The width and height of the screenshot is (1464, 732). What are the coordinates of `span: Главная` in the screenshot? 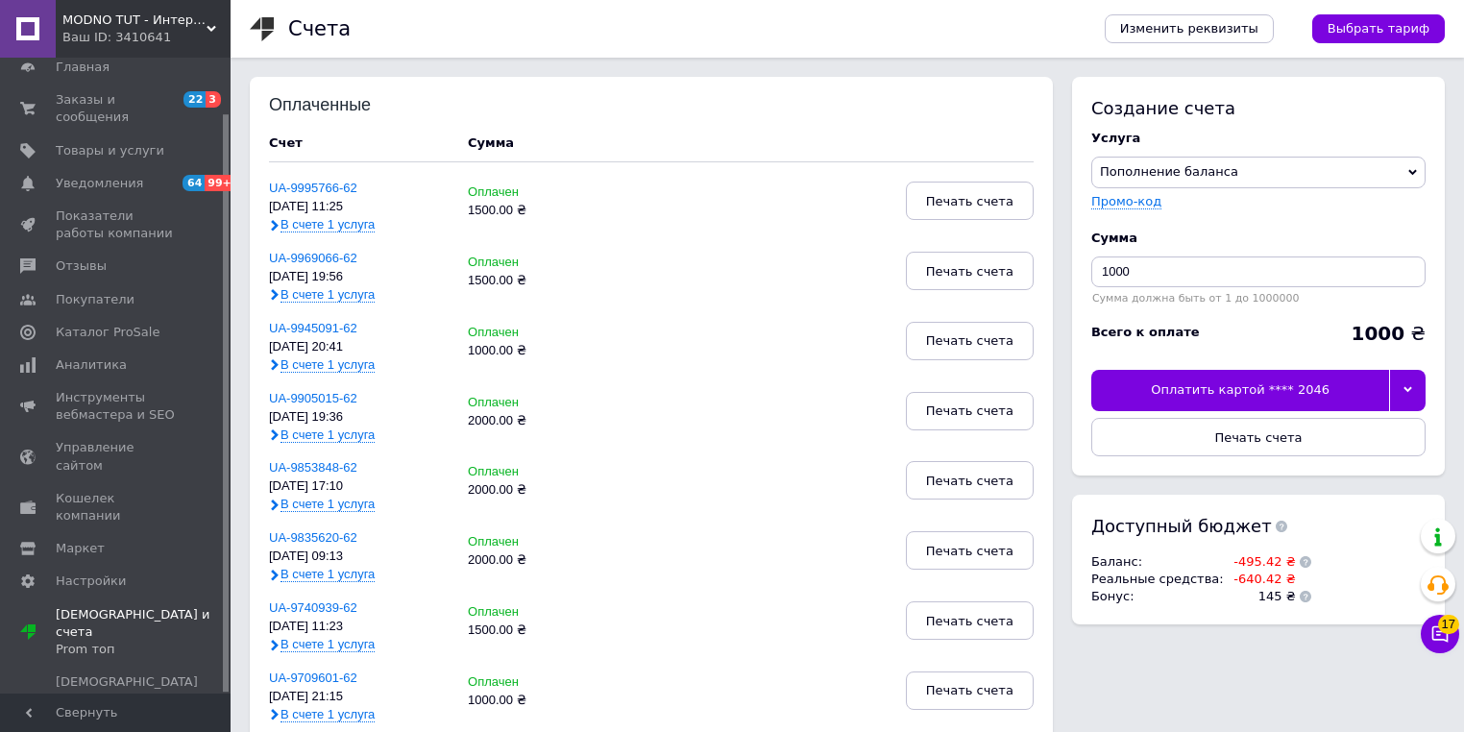 It's located at (83, 67).